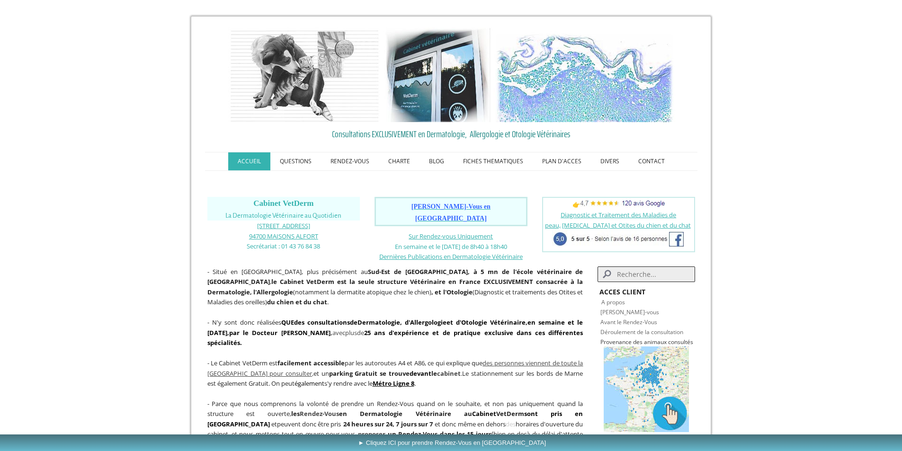 The image size is (902, 451). I want to click on input: Search, so click(646, 274).